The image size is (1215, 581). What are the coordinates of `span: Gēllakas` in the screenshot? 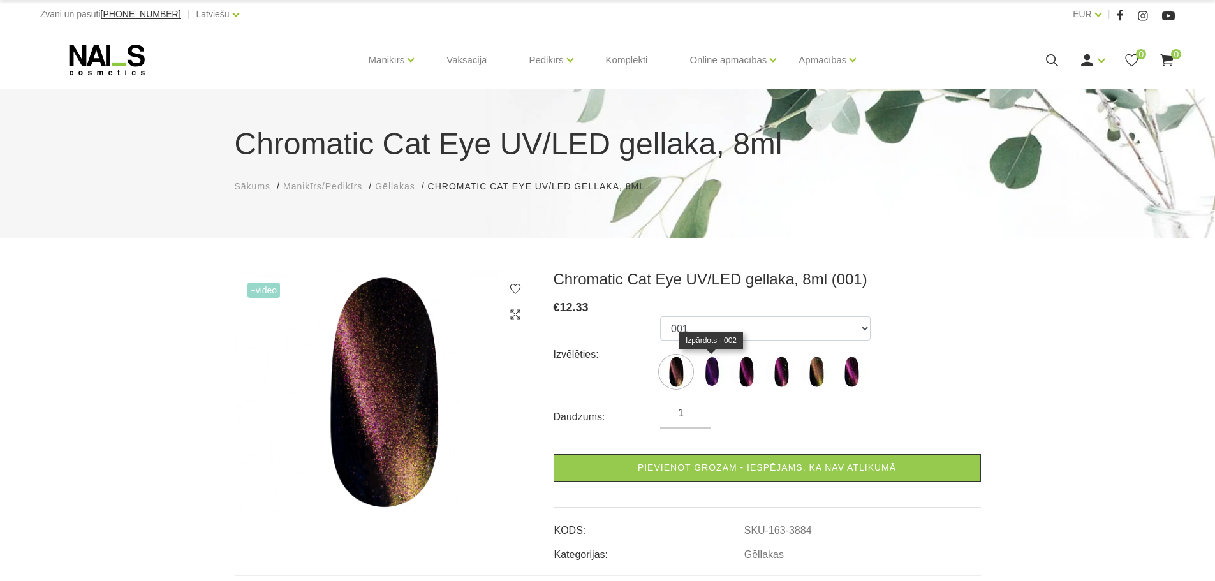 It's located at (395, 186).